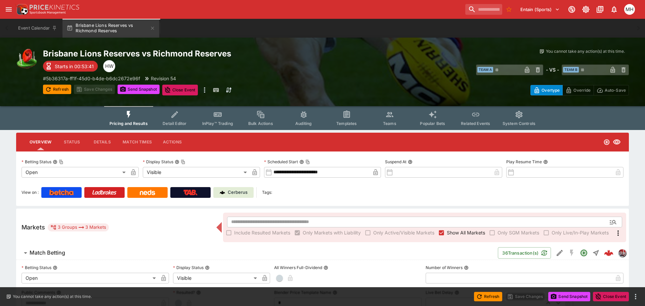 The width and height of the screenshot is (645, 306). What do you see at coordinates (611, 90) in the screenshot?
I see `button: Auto-Save` at bounding box center [611, 90].